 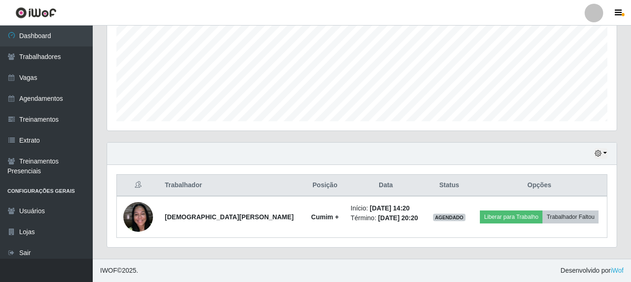 I want to click on span: © 2025 ., so click(x=119, y=270).